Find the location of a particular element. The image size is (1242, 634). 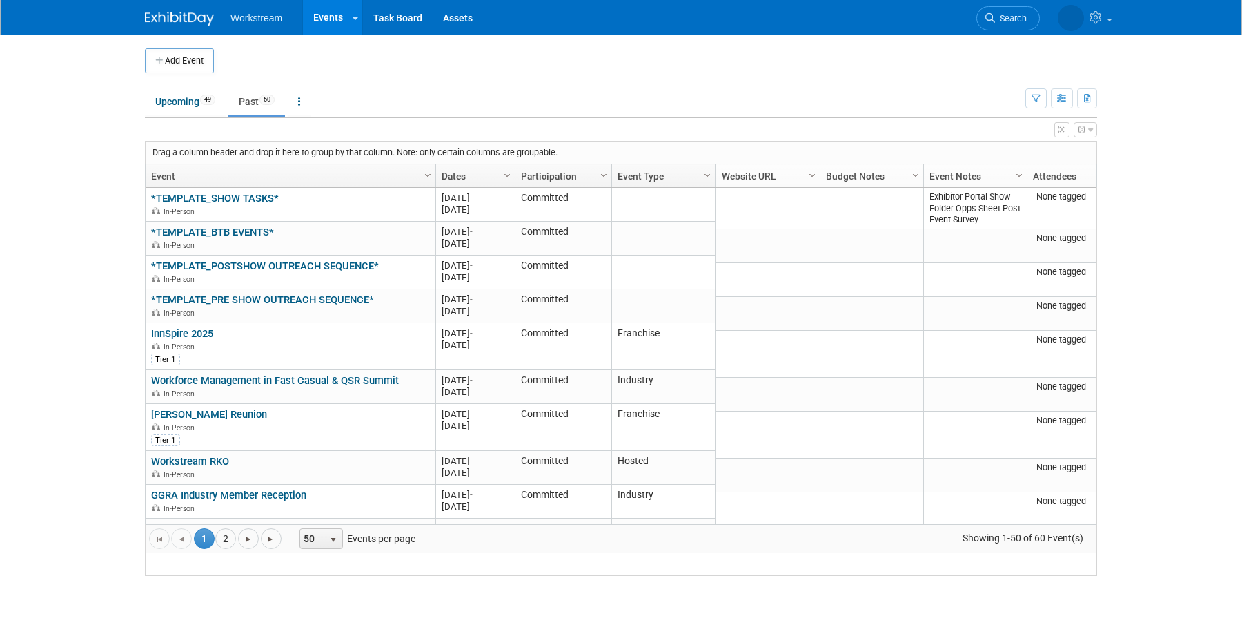

span: Search is located at coordinates (1011, 18).